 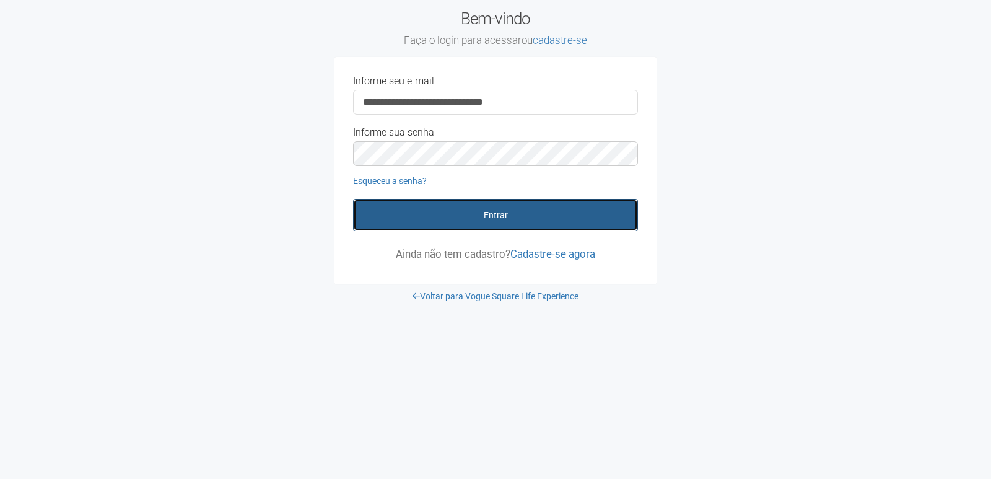 What do you see at coordinates (495, 41) in the screenshot?
I see `small: Faça o login para acessar` at bounding box center [495, 41].